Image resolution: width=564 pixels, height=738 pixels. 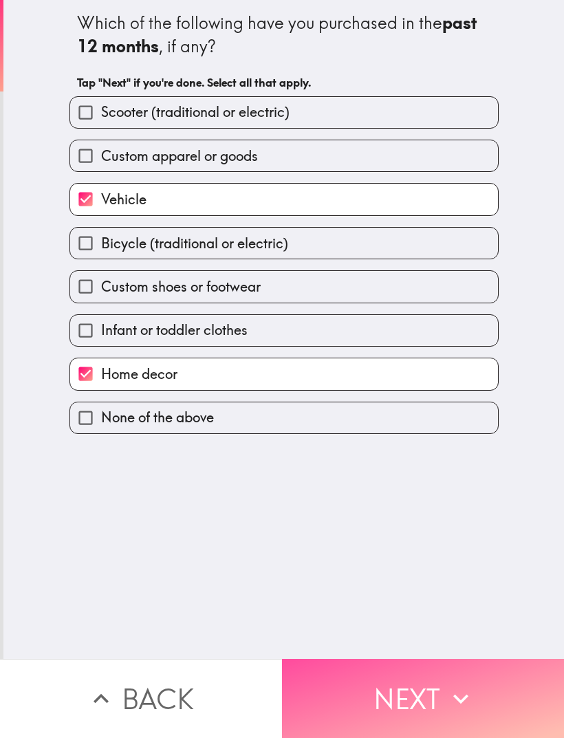 I want to click on button: Custom apparel or goods, so click(x=284, y=155).